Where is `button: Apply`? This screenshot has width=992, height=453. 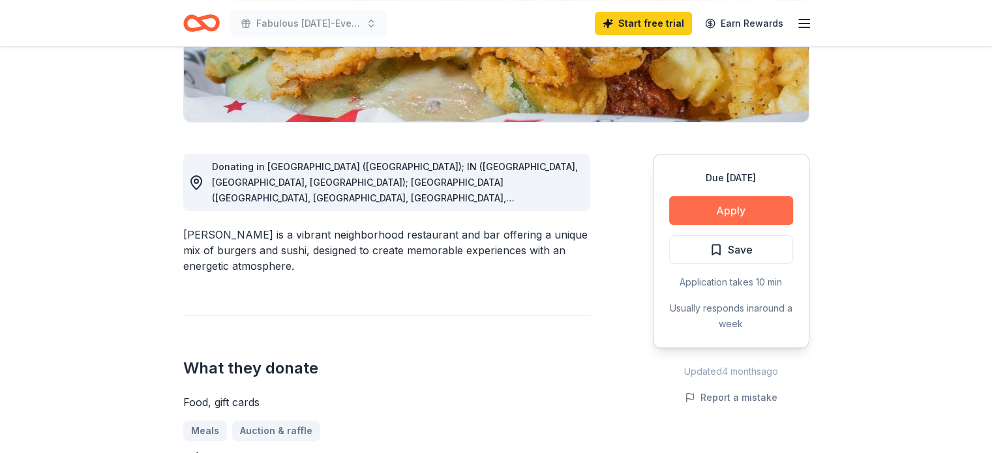 button: Apply is located at coordinates (731, 211).